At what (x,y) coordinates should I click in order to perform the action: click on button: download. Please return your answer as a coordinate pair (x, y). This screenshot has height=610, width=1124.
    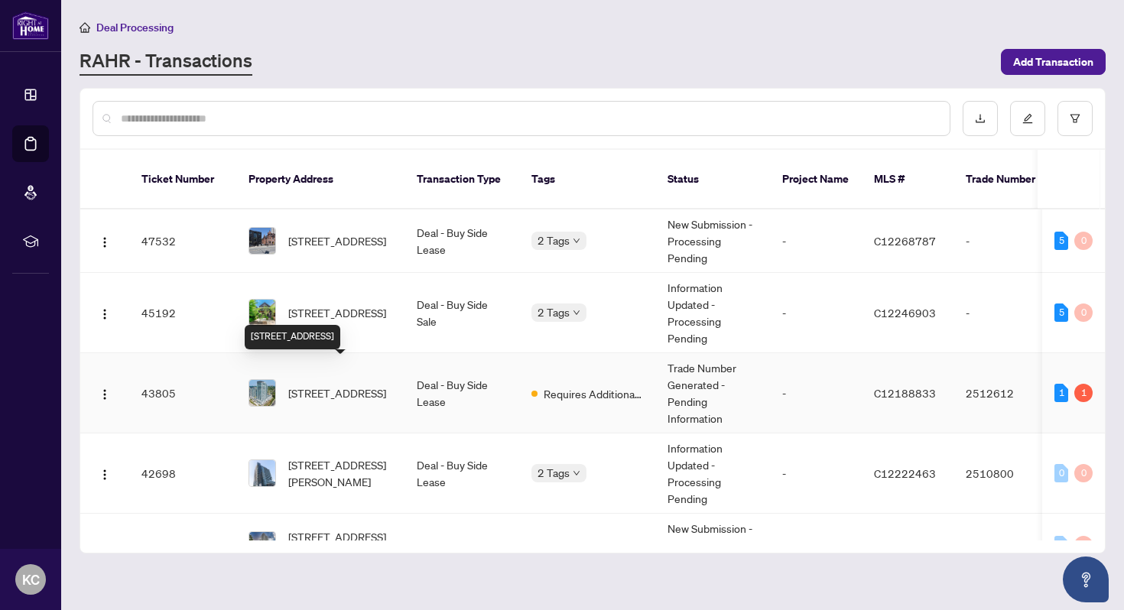
    Looking at the image, I should click on (980, 118).